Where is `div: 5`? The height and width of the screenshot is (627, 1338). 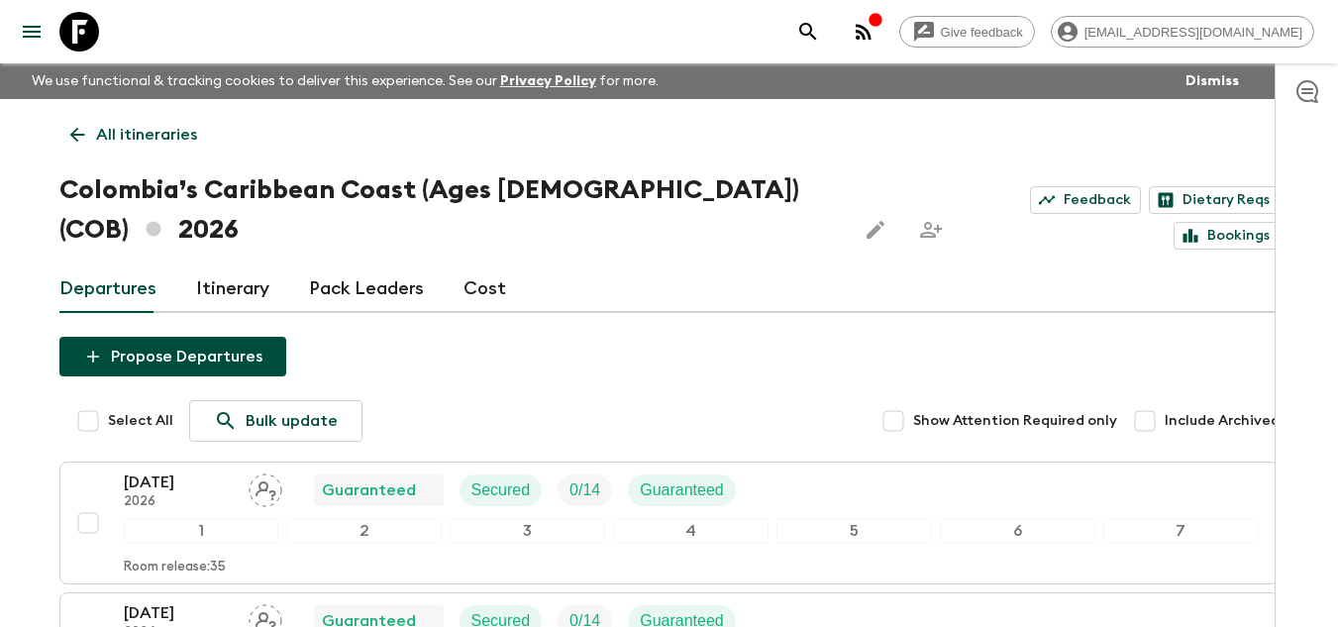
div: 5 is located at coordinates (854, 531).